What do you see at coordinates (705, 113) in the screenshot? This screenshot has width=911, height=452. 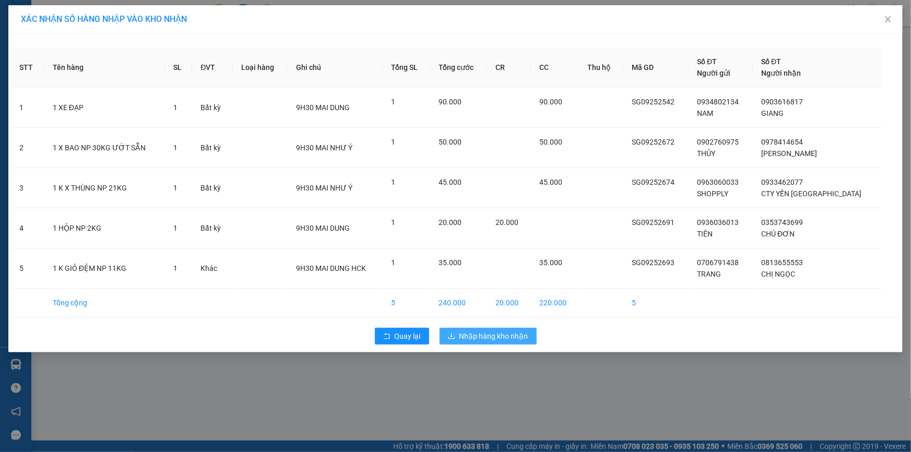 I see `span: NAM` at bounding box center [705, 113].